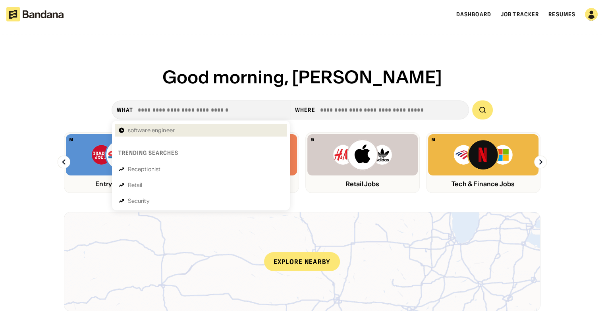  I want to click on div: Security, so click(139, 201).